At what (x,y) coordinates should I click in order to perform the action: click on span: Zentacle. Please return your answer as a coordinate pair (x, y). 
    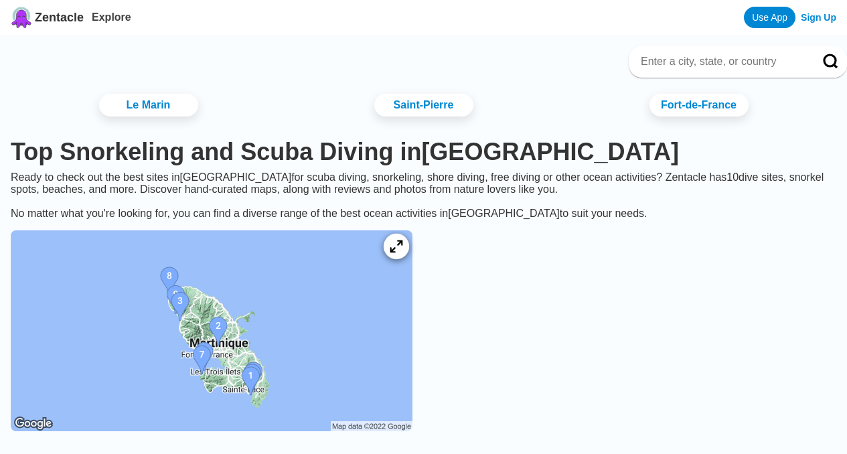
    Looking at the image, I should click on (59, 17).